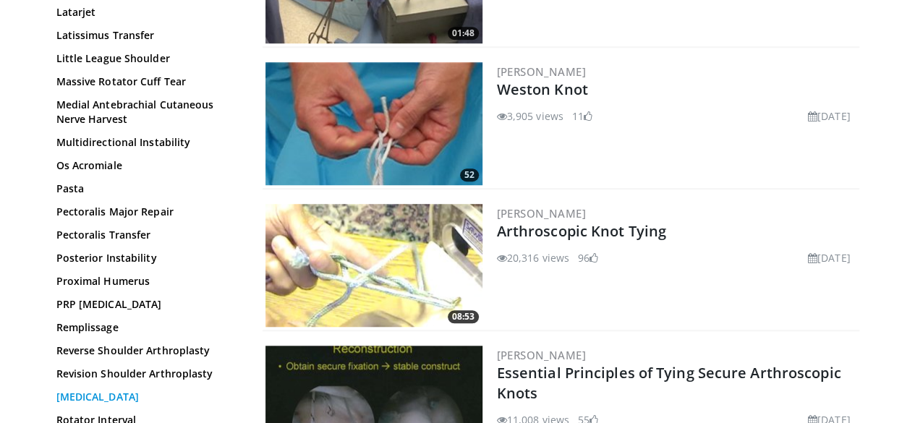 The image size is (915, 423). What do you see at coordinates (530, 116) in the screenshot?
I see `li: 3,905 views` at bounding box center [530, 116].